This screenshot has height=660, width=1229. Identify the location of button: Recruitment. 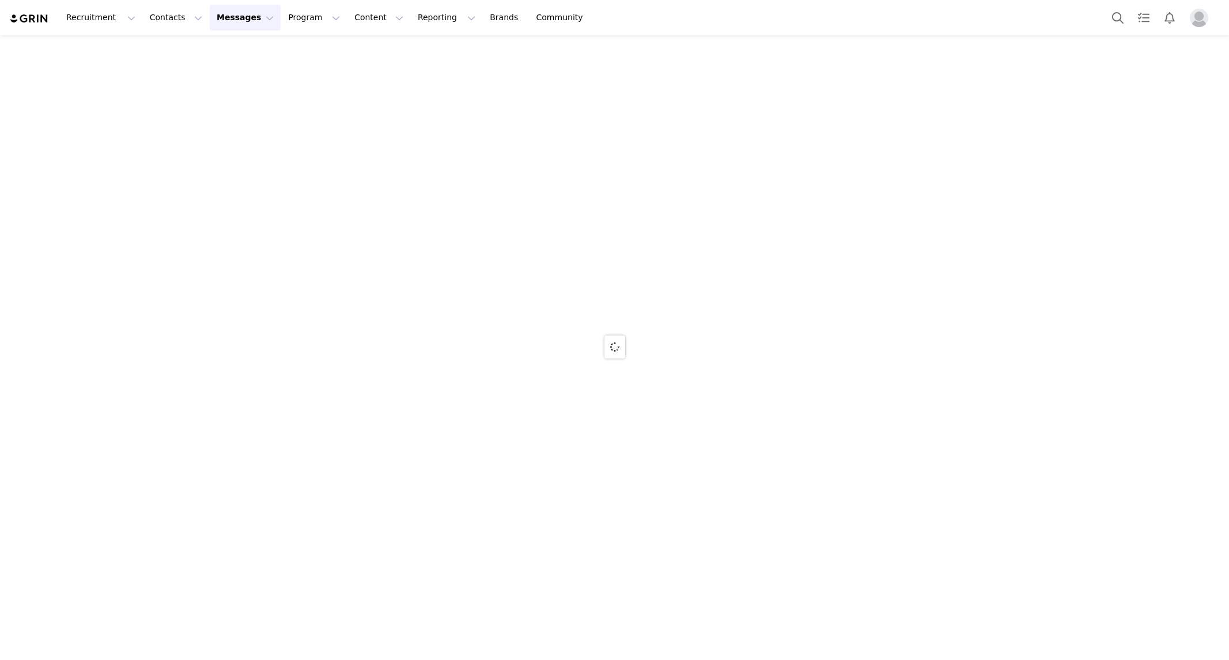
(101, 17).